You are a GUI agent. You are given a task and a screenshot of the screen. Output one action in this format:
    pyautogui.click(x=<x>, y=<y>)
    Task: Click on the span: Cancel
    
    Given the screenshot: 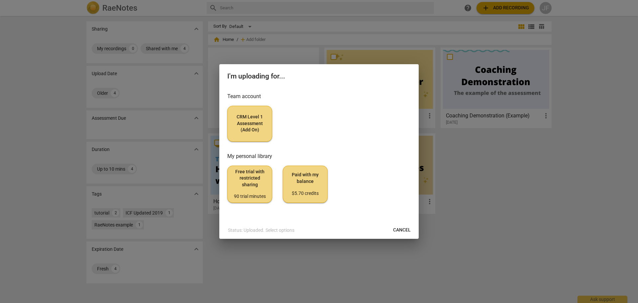 What is the action you would take?
    pyautogui.click(x=402, y=230)
    